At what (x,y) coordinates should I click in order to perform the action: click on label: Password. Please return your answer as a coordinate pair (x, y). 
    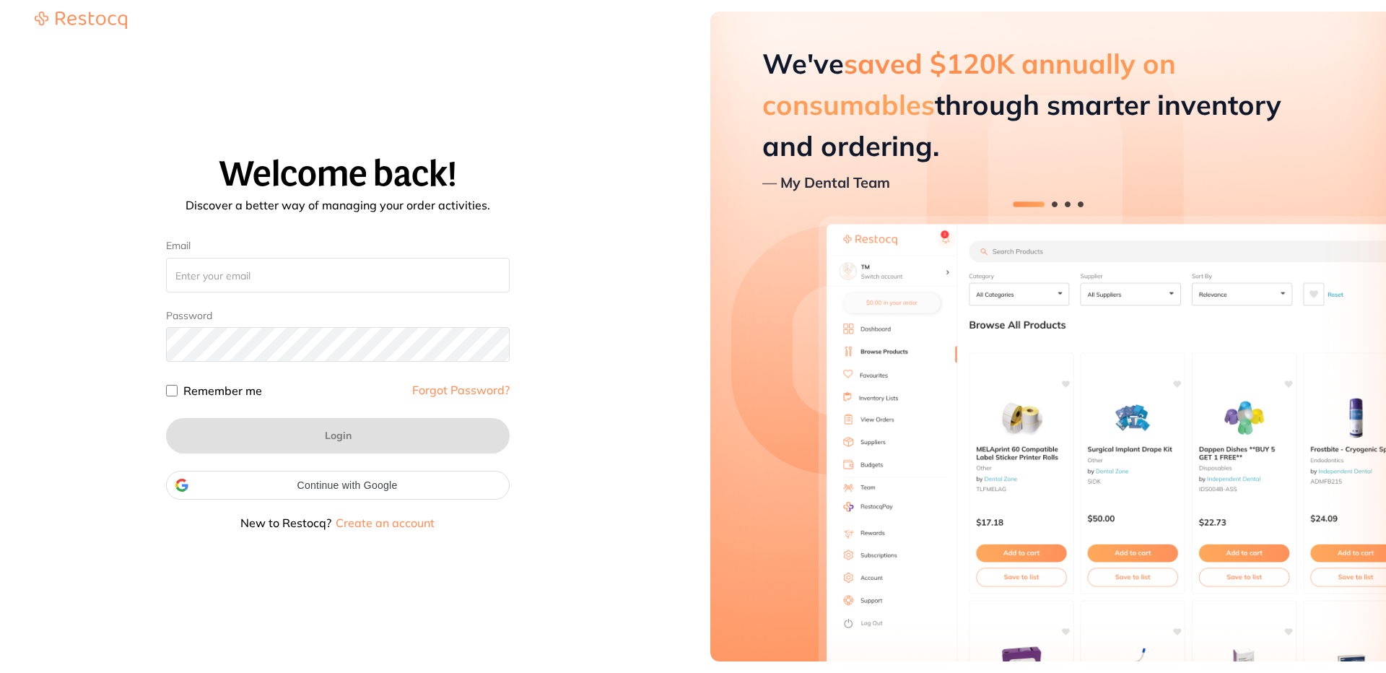
    Looking at the image, I should click on (189, 316).